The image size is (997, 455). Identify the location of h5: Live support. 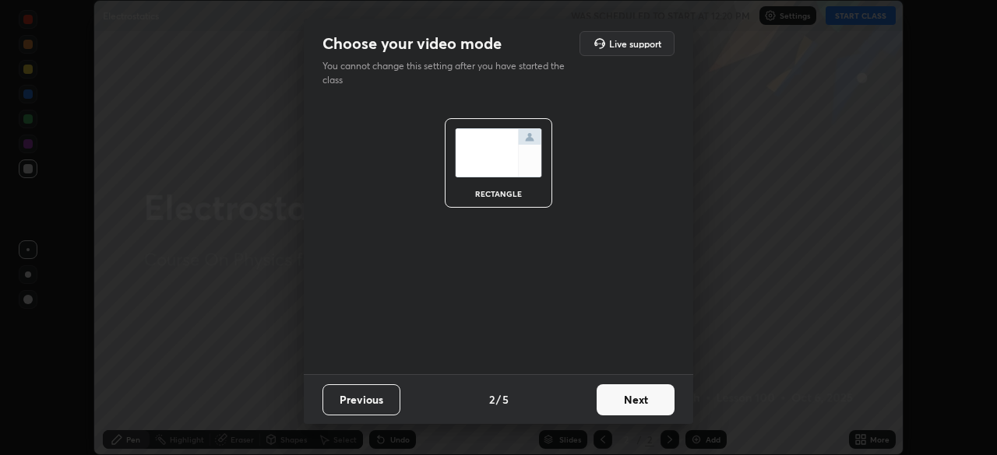
(634, 44).